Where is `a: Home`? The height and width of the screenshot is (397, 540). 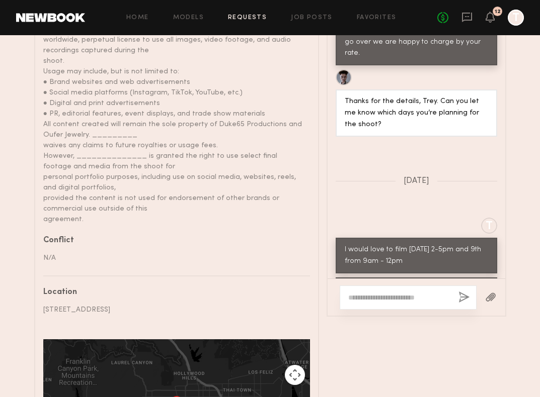
a: Home is located at coordinates (137, 18).